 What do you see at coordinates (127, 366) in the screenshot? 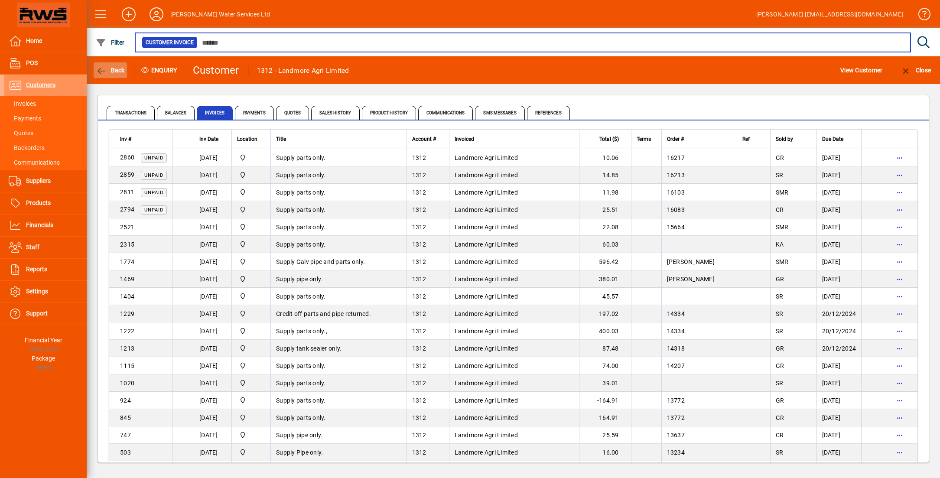
I see `span: 1115` at bounding box center [127, 366].